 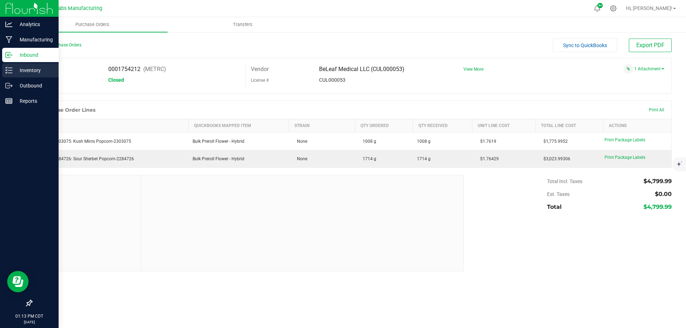 I want to click on span: $1.7619, so click(x=486, y=142).